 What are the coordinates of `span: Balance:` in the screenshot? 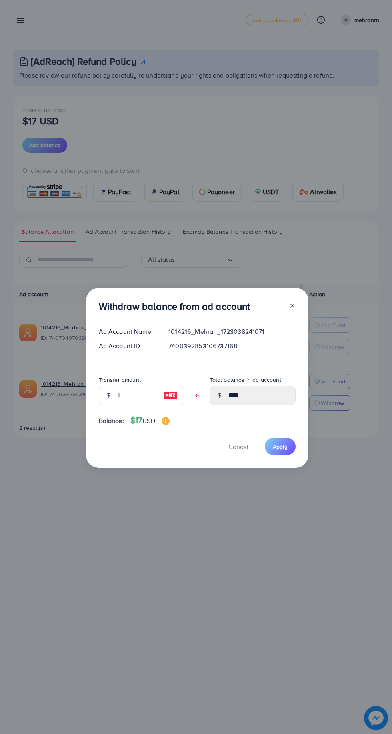 It's located at (111, 421).